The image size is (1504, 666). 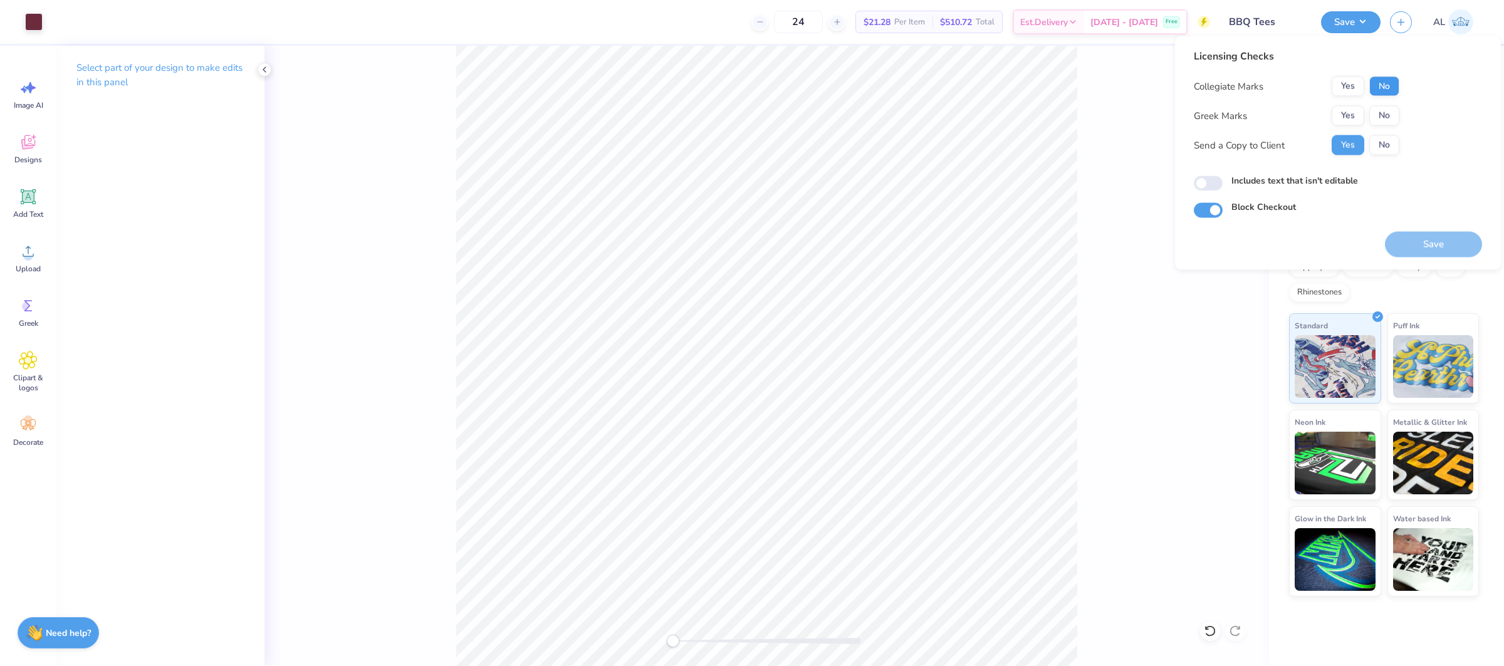 What do you see at coordinates (160, 75) in the screenshot?
I see `p: Select part of your design to make edits in this panel` at bounding box center [160, 75].